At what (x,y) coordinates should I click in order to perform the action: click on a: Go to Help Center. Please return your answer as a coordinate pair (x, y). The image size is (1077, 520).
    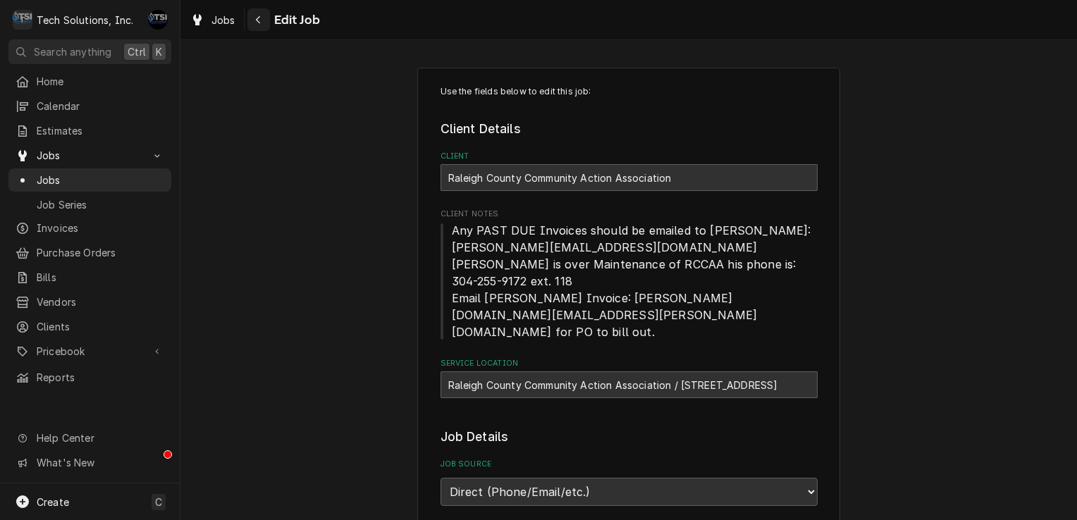
    Looking at the image, I should click on (90, 438).